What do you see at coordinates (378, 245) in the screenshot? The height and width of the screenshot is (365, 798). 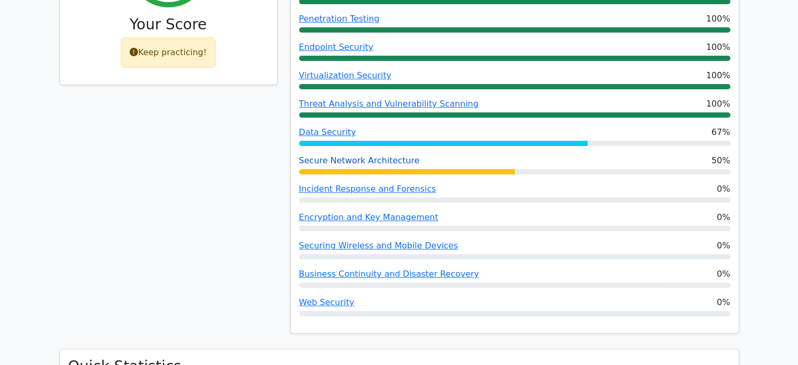 I see `a: Securing Wireless and Mobile Devices` at bounding box center [378, 245].